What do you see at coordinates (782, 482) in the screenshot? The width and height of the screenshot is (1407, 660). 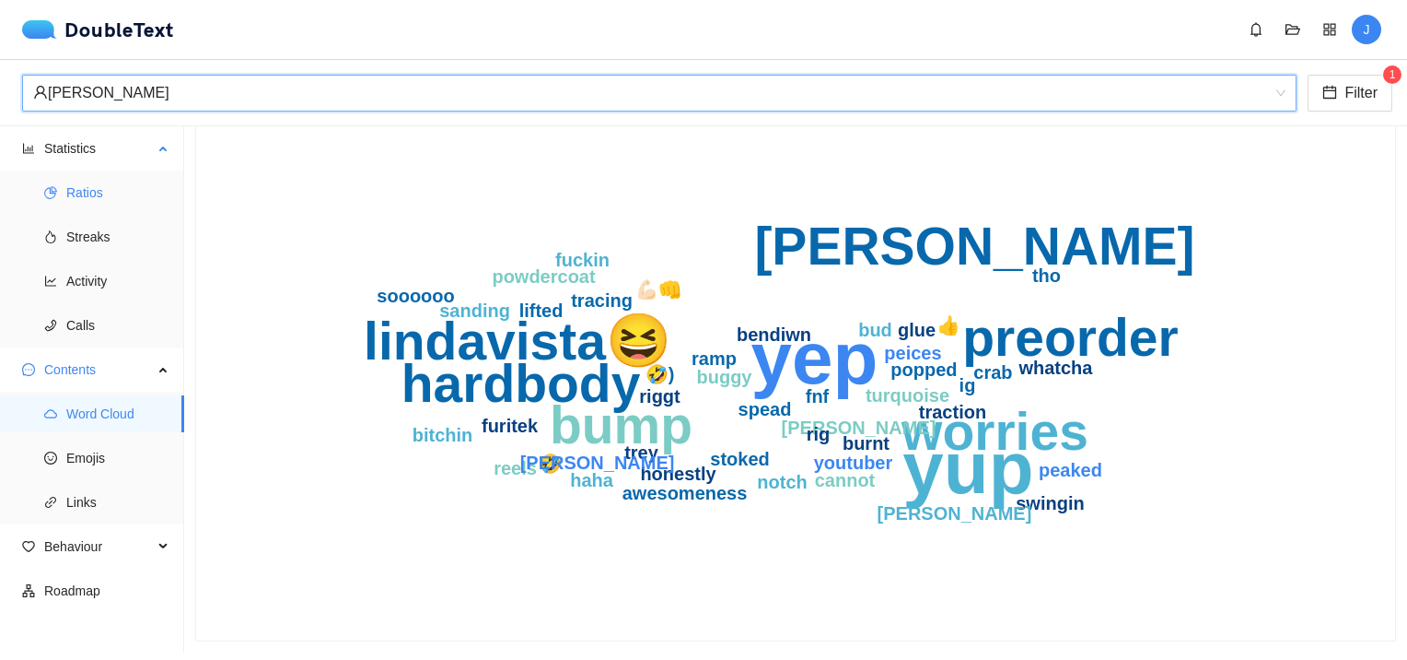 I see `text: notch` at bounding box center [782, 482].